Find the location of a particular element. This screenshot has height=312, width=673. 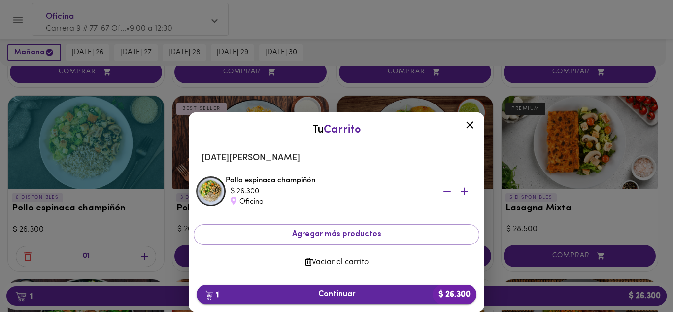

img: cart.png is located at coordinates (209, 295).